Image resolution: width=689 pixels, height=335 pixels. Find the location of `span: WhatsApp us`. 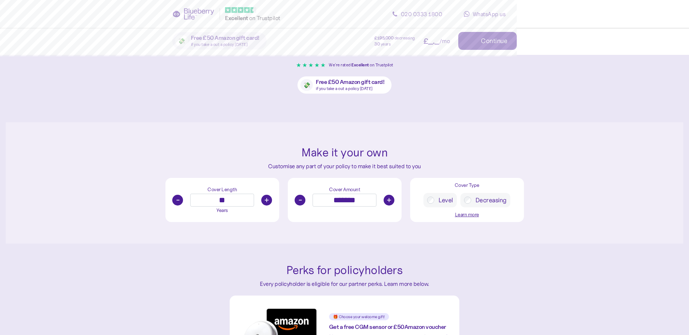

span: WhatsApp us is located at coordinates (489, 14).